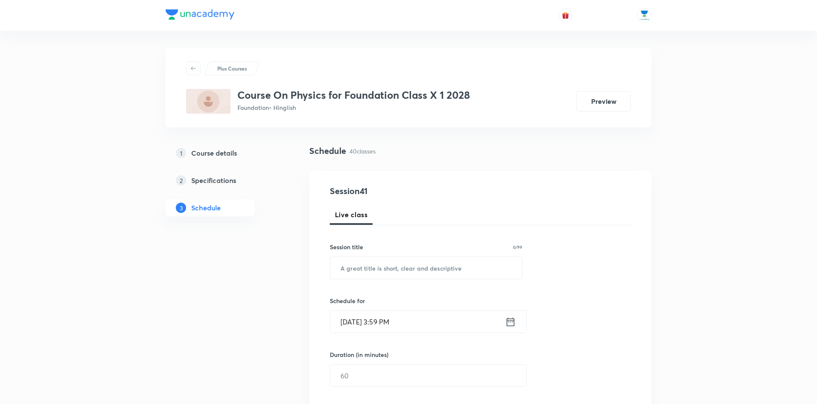 The image size is (817, 404). Describe the element at coordinates (181, 181) in the screenshot. I see `p: 2` at that location.